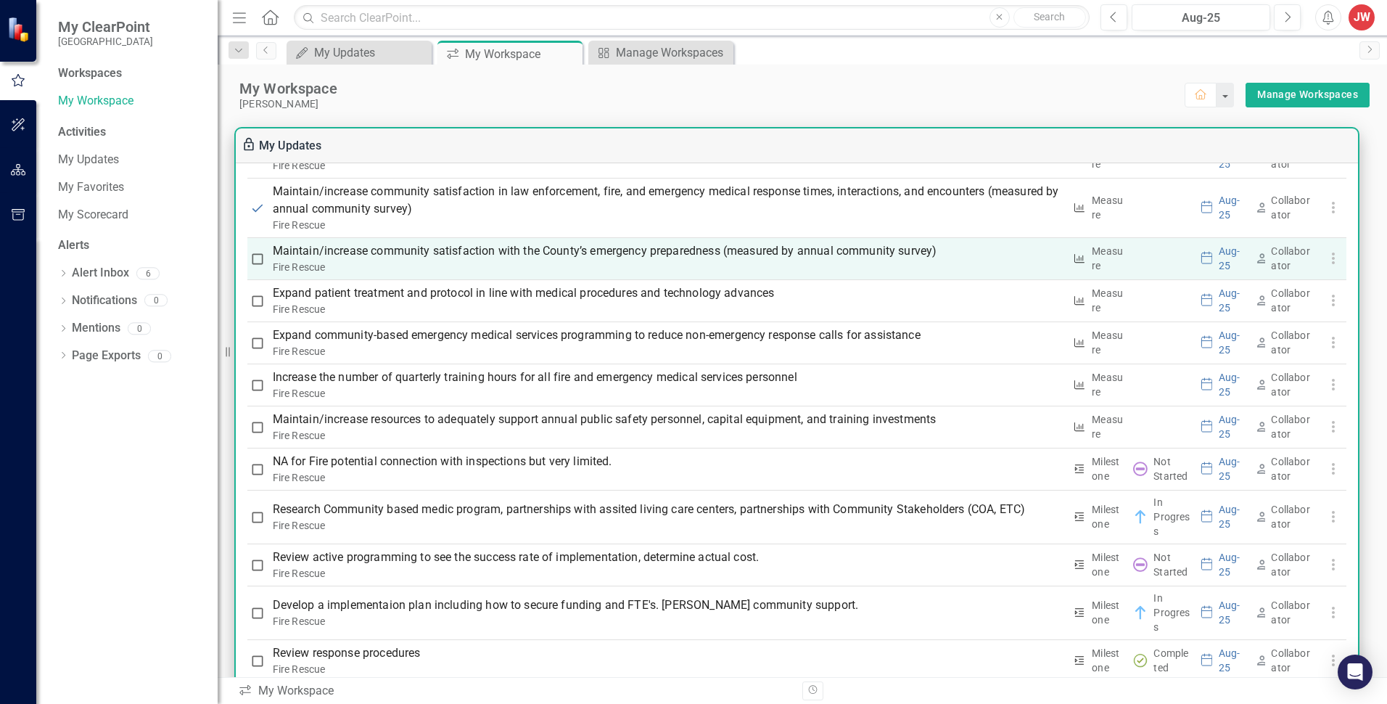 The width and height of the screenshot is (1387, 704). What do you see at coordinates (1355, 672) in the screenshot?
I see `div: Open Intercom Messenger` at bounding box center [1355, 672].